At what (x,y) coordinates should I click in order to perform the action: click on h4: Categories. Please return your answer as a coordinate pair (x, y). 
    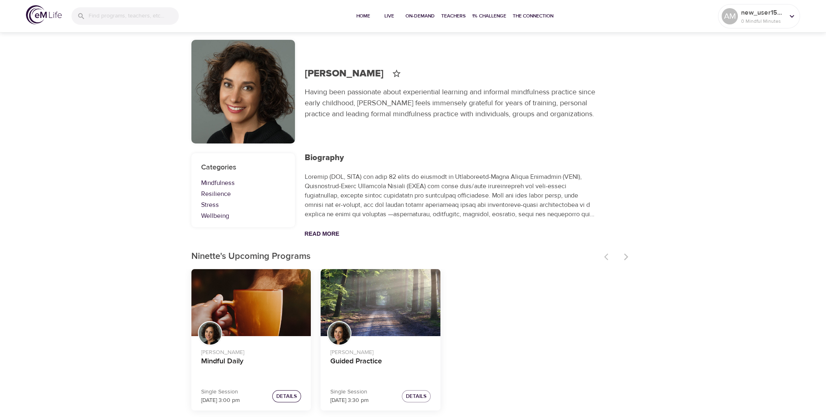
    Looking at the image, I should click on (243, 167).